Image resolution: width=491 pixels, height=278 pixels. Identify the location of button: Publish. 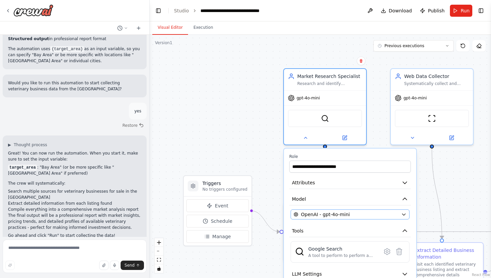
(432, 11).